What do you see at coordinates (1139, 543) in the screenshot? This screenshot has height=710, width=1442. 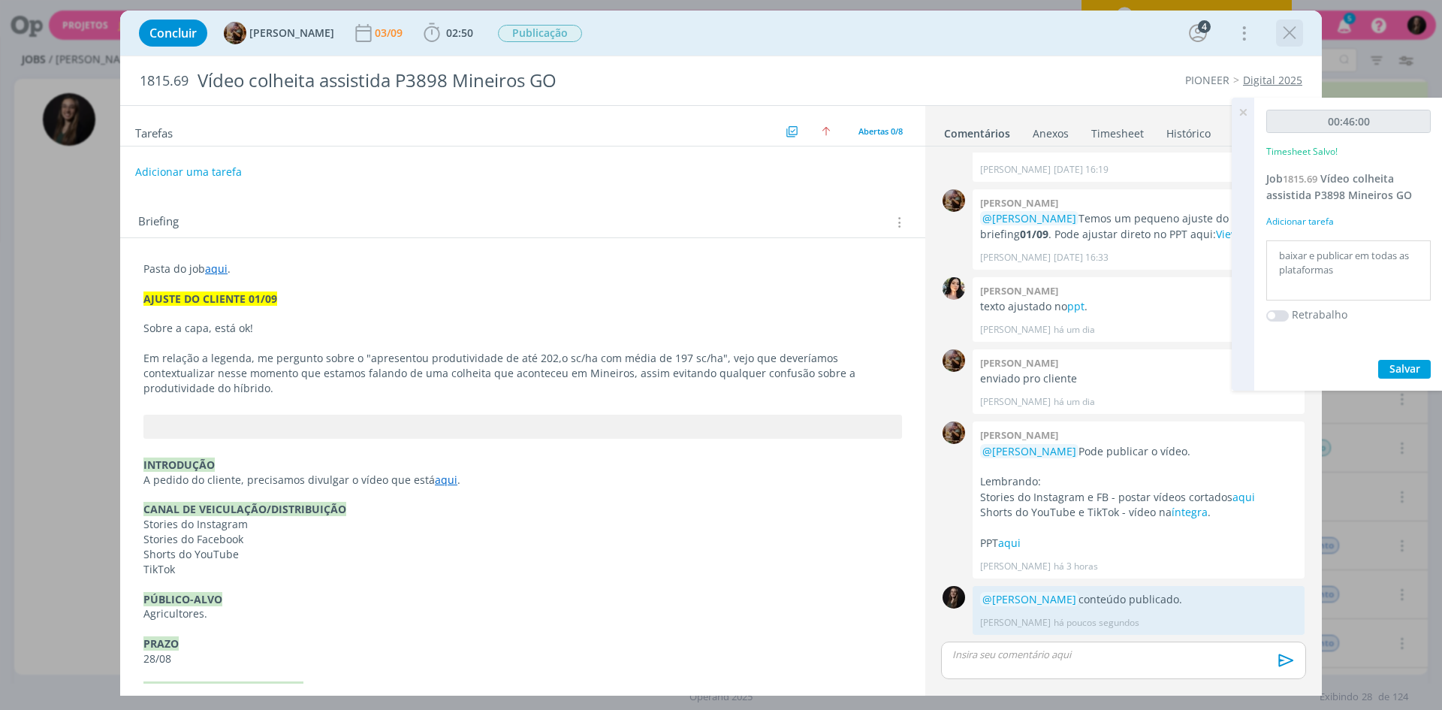 I see `p: PPT` at bounding box center [1139, 543].